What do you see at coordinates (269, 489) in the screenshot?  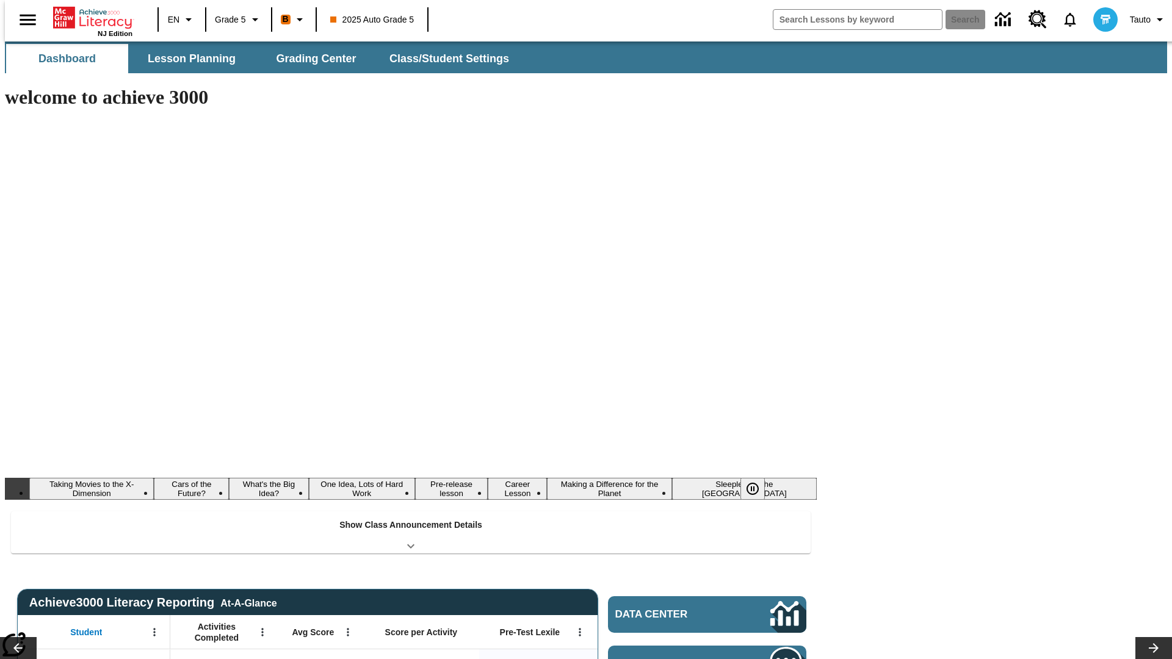 I see `button: Slide 3 What's the Big Idea?` at bounding box center [269, 489].